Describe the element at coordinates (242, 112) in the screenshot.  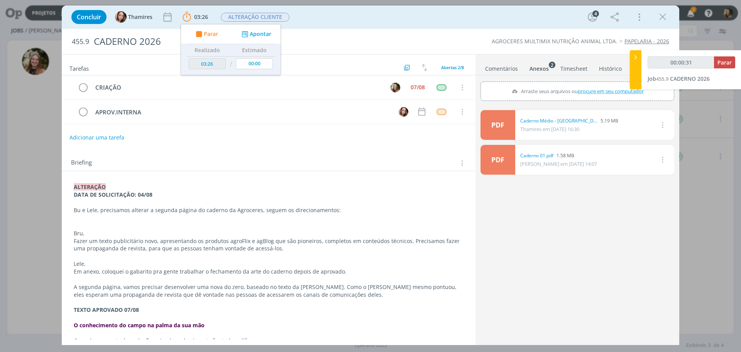
I see `div: APROV.INTERNA` at that location.